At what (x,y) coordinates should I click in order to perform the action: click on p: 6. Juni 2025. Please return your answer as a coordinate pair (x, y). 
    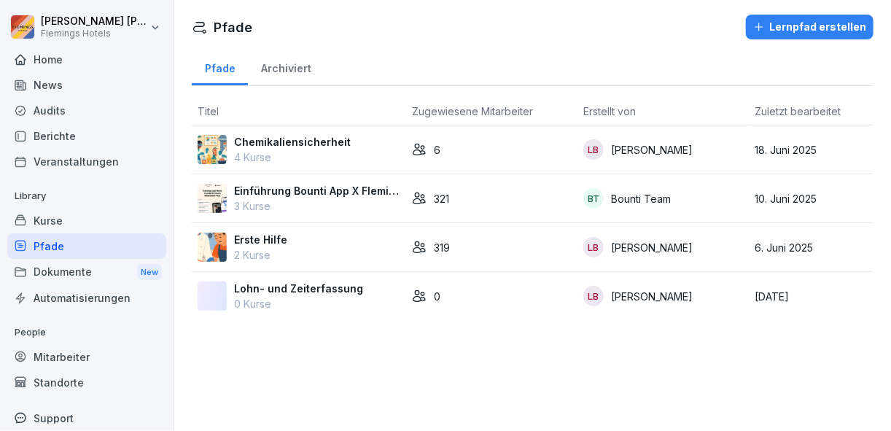
    Looking at the image, I should click on (811, 247).